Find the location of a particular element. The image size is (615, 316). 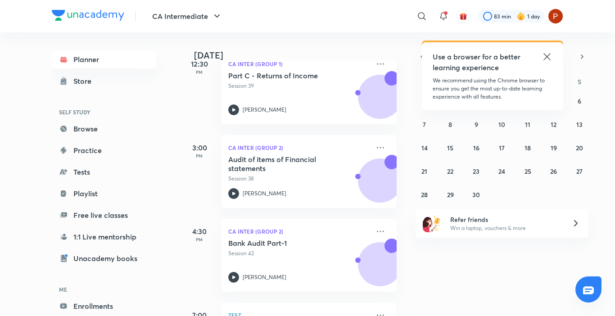

button: September 20, 2025 is located at coordinates (580, 148).